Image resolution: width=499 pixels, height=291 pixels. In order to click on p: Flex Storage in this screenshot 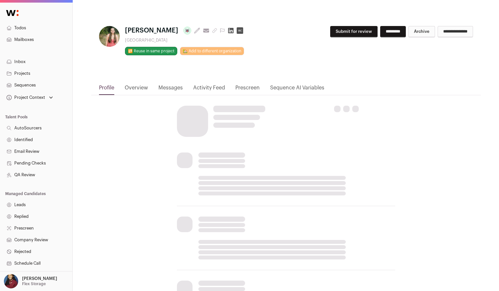, I will do `click(34, 283)`.